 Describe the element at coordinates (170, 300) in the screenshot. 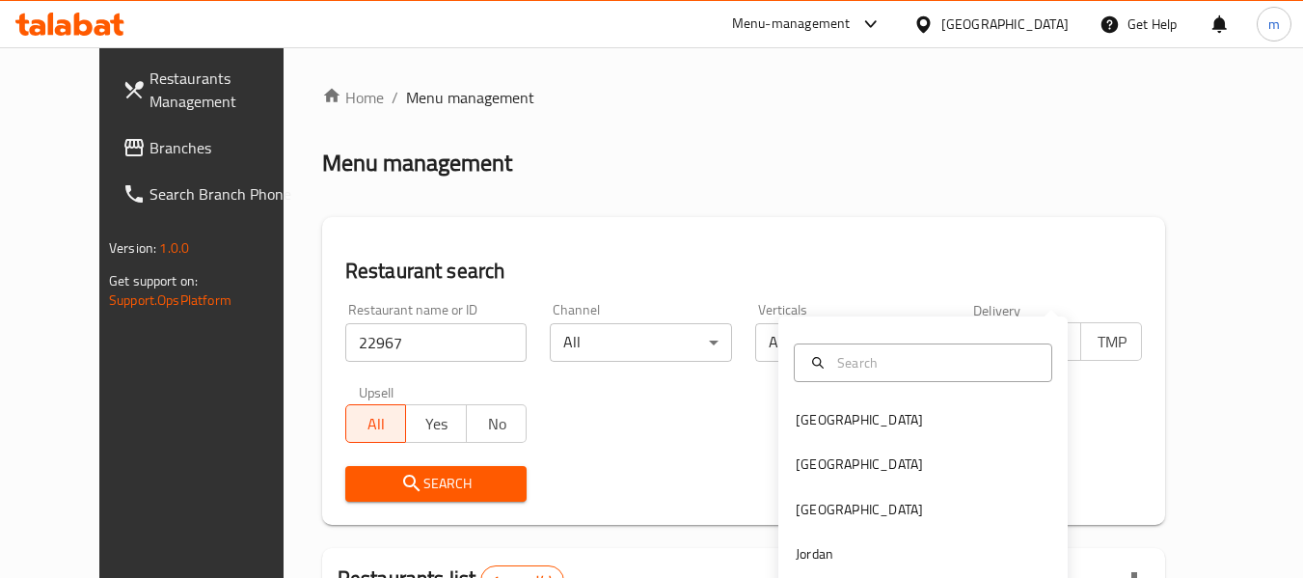

I see `a: Support.OpsPlatform` at that location.